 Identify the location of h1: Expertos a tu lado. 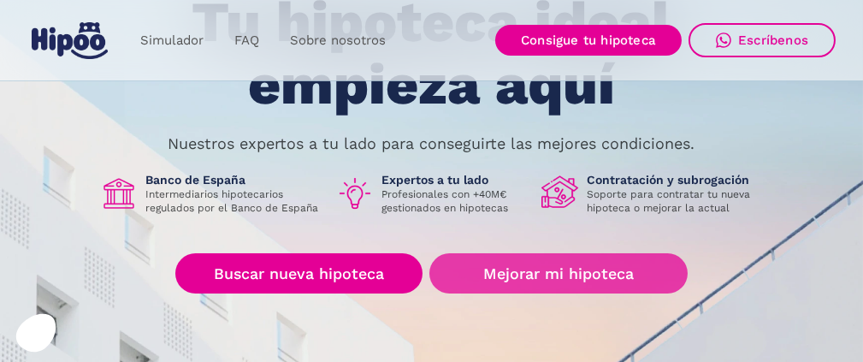
(455, 180).